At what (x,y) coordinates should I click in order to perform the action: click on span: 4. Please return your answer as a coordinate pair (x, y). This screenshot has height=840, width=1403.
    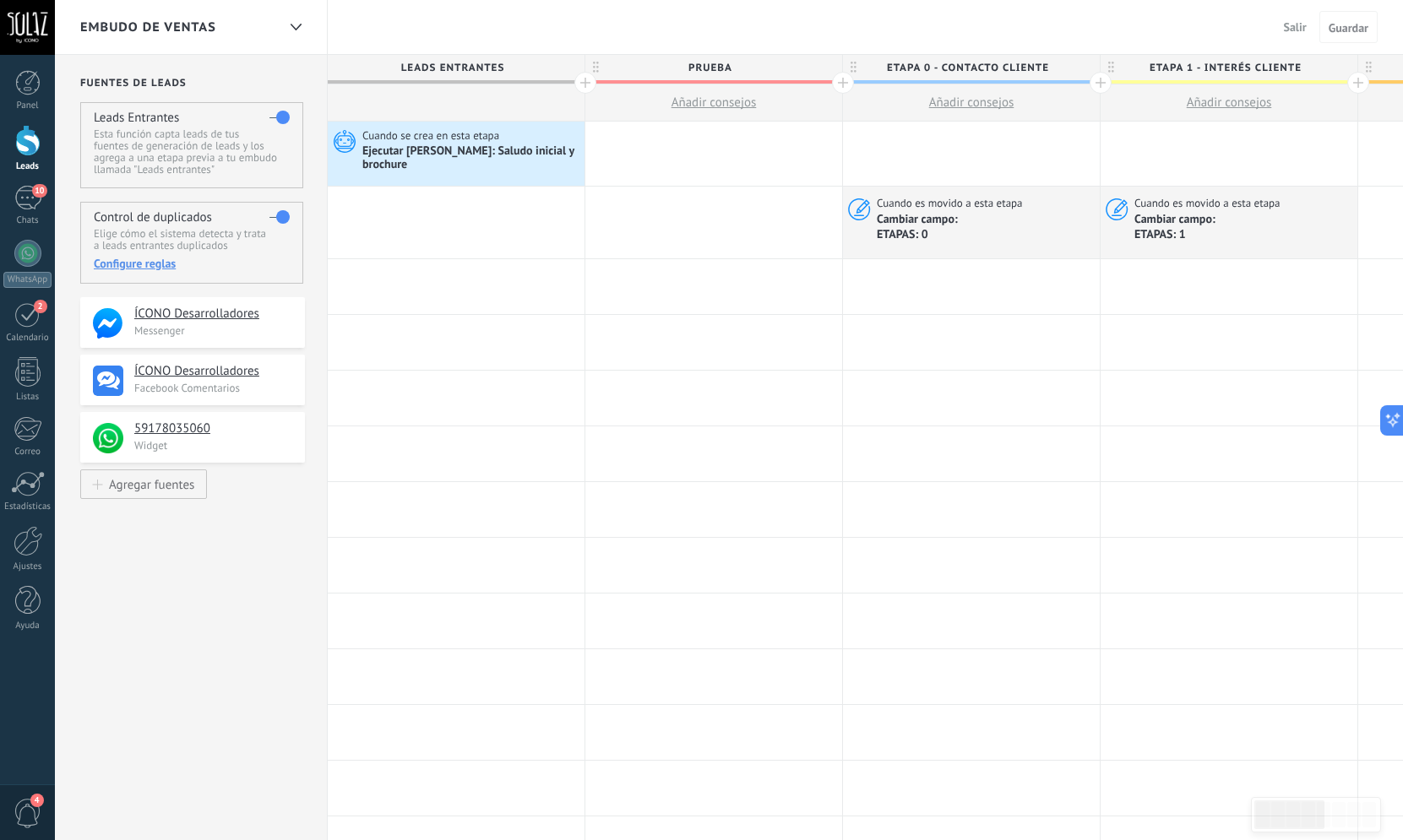
    Looking at the image, I should click on (37, 801).